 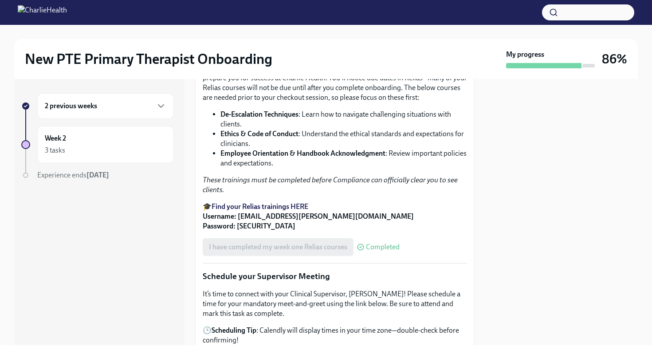 I want to click on span: Experience ends, so click(x=73, y=175).